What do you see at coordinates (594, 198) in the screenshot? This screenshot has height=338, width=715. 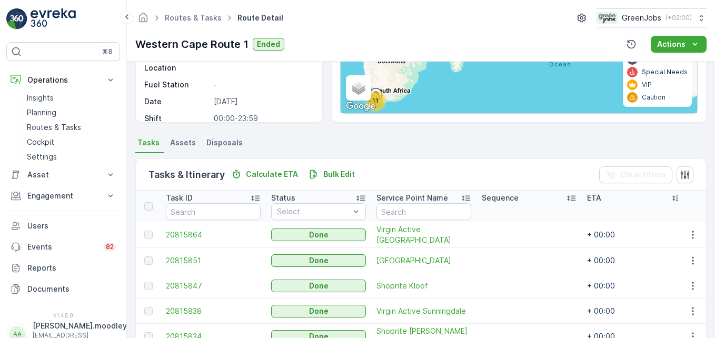 I see `p: ETA` at bounding box center [594, 198].